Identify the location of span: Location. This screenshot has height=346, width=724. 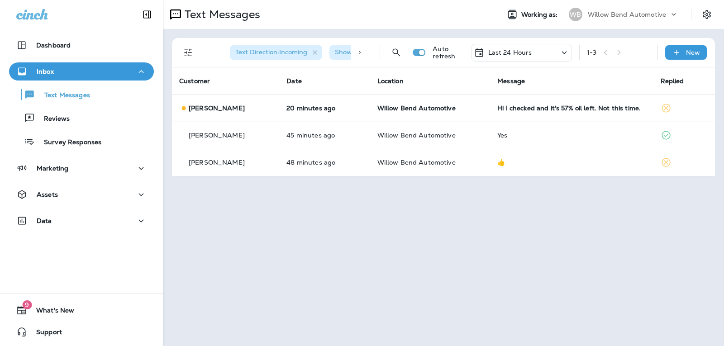
(390, 81).